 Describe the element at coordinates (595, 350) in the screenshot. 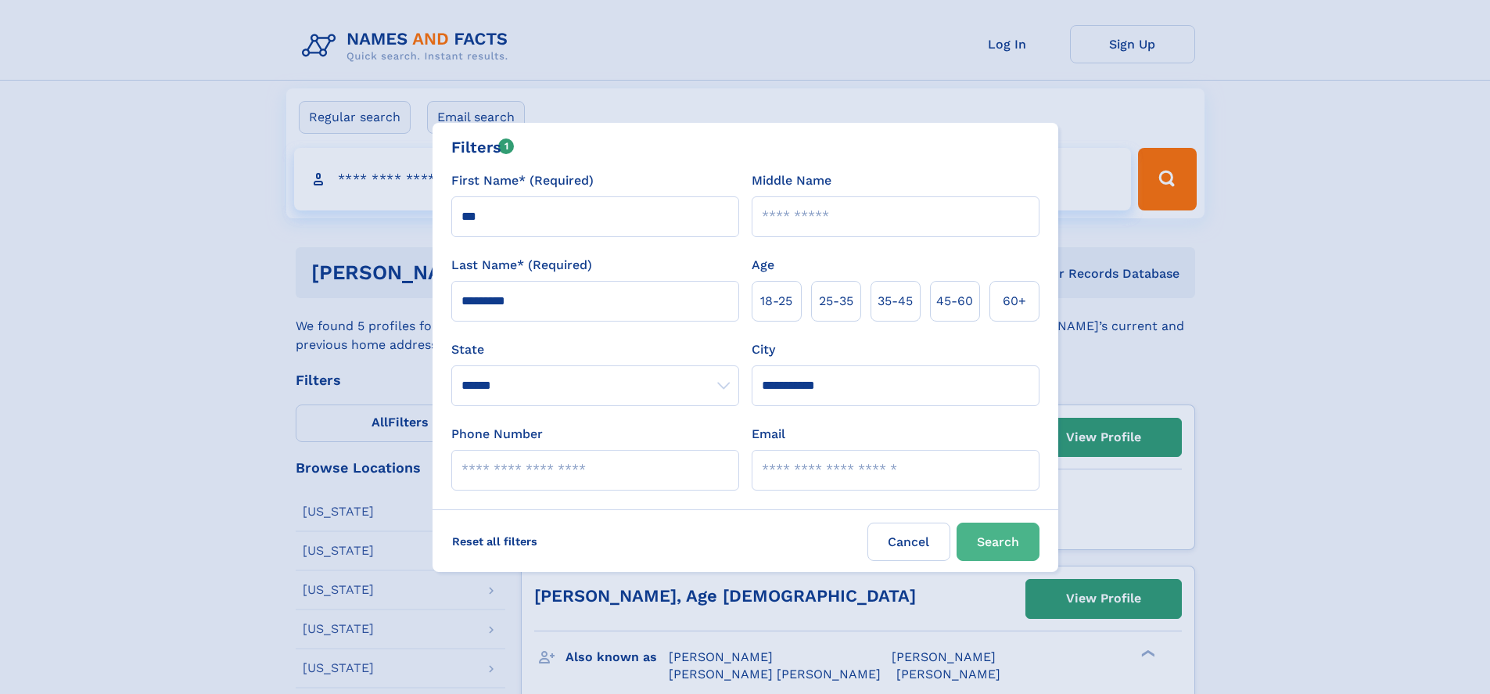

I see `label: State` at that location.